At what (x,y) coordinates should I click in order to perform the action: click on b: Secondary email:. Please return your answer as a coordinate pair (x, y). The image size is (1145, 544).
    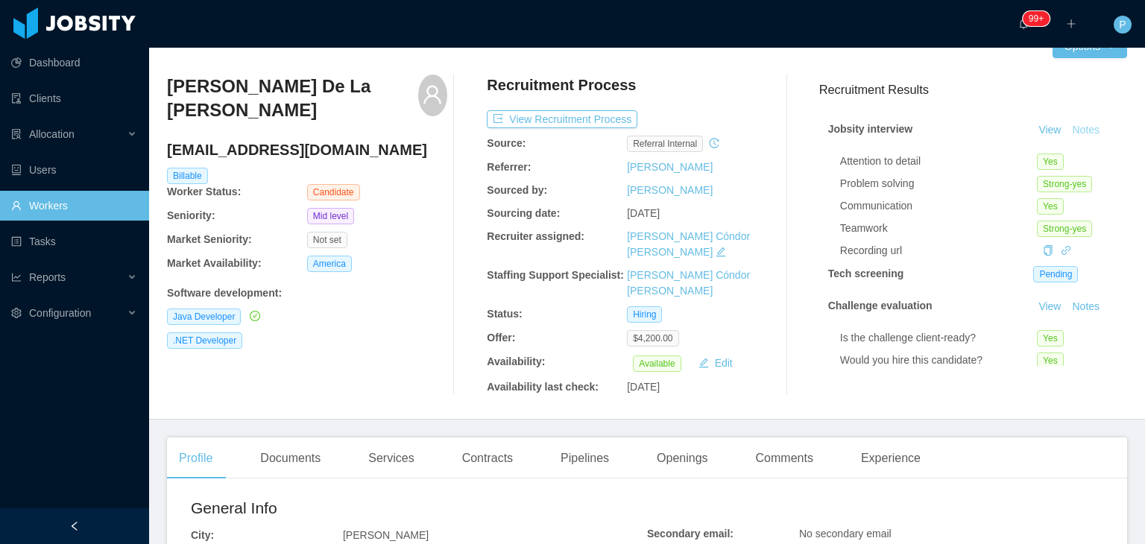
    Looking at the image, I should click on (690, 534).